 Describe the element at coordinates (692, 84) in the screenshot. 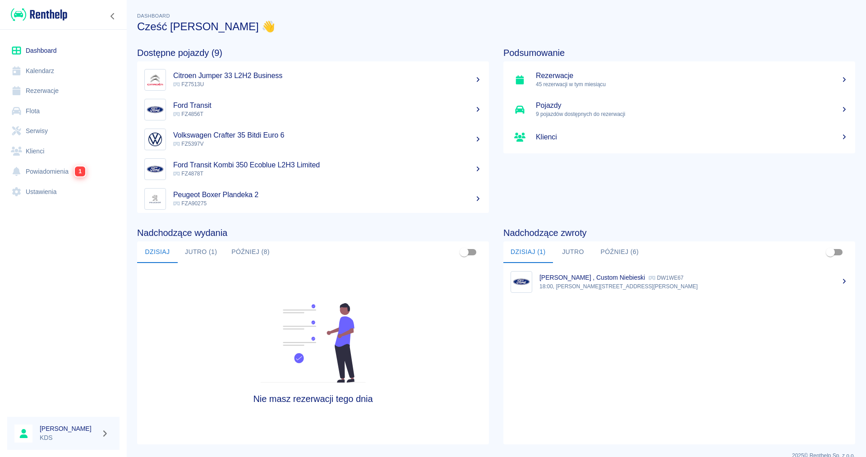

I see `p: 45 rezerwacji w tym miesiącu` at that location.